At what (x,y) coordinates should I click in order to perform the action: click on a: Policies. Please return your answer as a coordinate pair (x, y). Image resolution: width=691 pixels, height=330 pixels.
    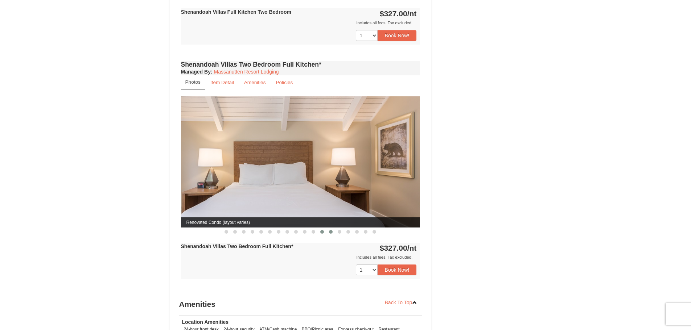
    Looking at the image, I should click on (284, 82).